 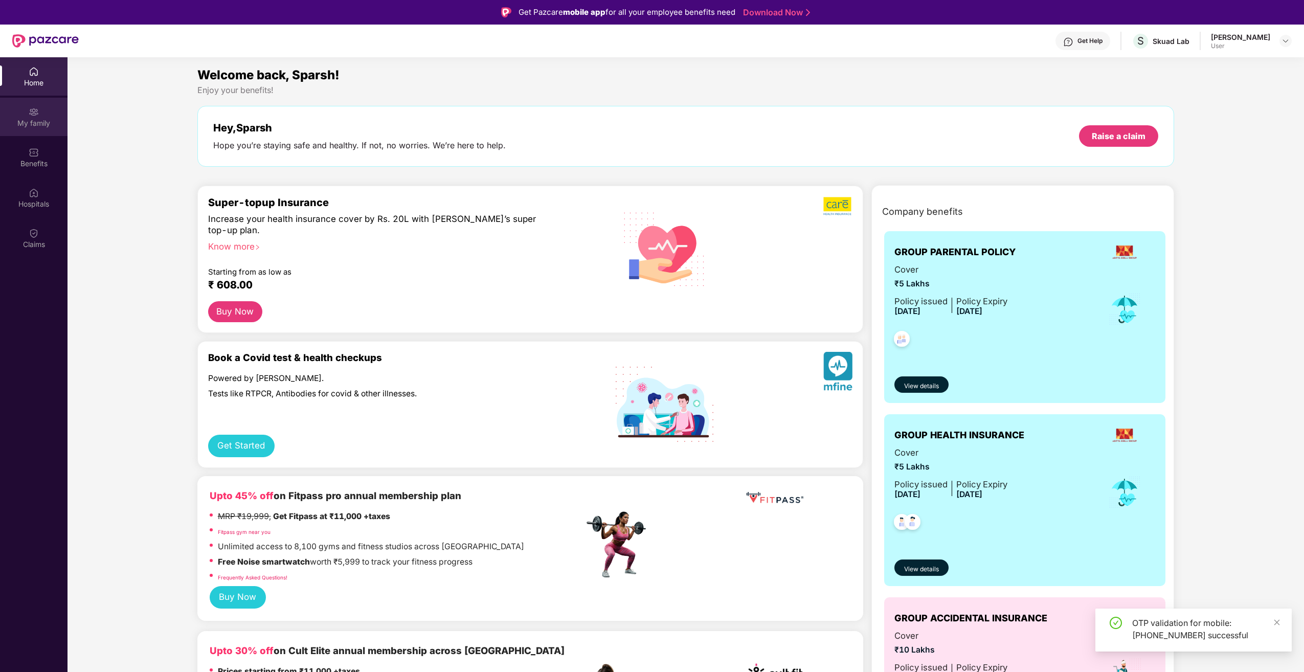 I want to click on span: GROUP PARENTAL POLICY, so click(x=955, y=252).